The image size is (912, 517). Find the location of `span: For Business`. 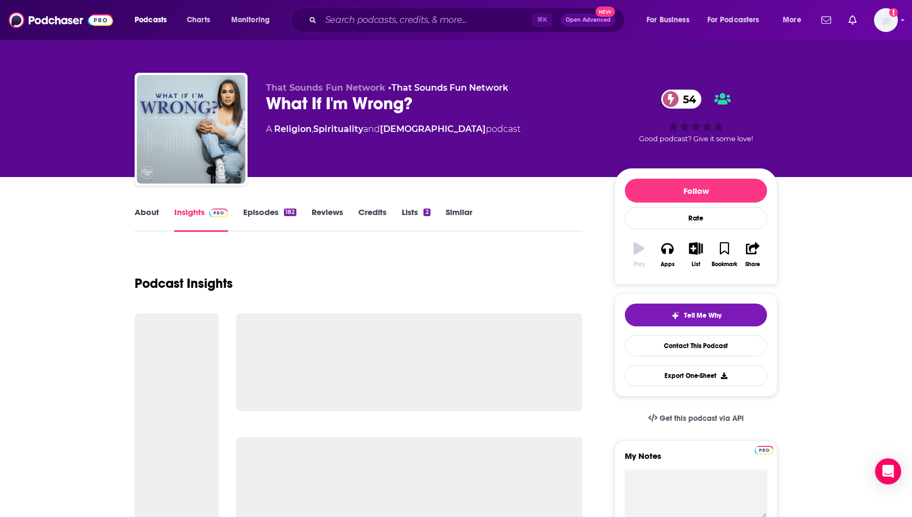

span: For Business is located at coordinates (668, 20).